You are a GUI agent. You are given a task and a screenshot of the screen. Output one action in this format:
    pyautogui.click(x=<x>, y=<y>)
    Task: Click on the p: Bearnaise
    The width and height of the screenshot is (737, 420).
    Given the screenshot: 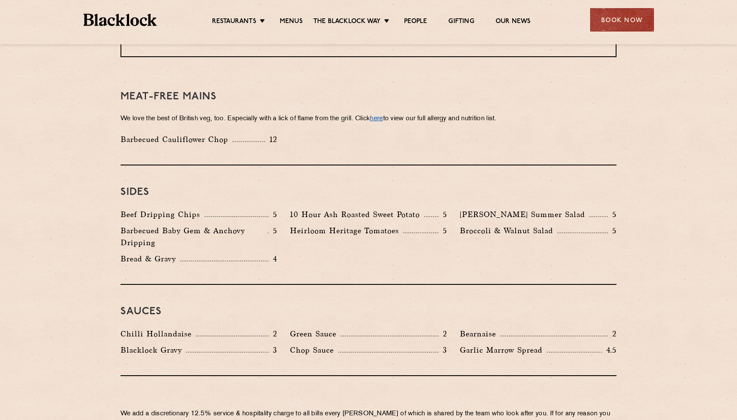 What is the action you would take?
    pyautogui.click(x=480, y=334)
    